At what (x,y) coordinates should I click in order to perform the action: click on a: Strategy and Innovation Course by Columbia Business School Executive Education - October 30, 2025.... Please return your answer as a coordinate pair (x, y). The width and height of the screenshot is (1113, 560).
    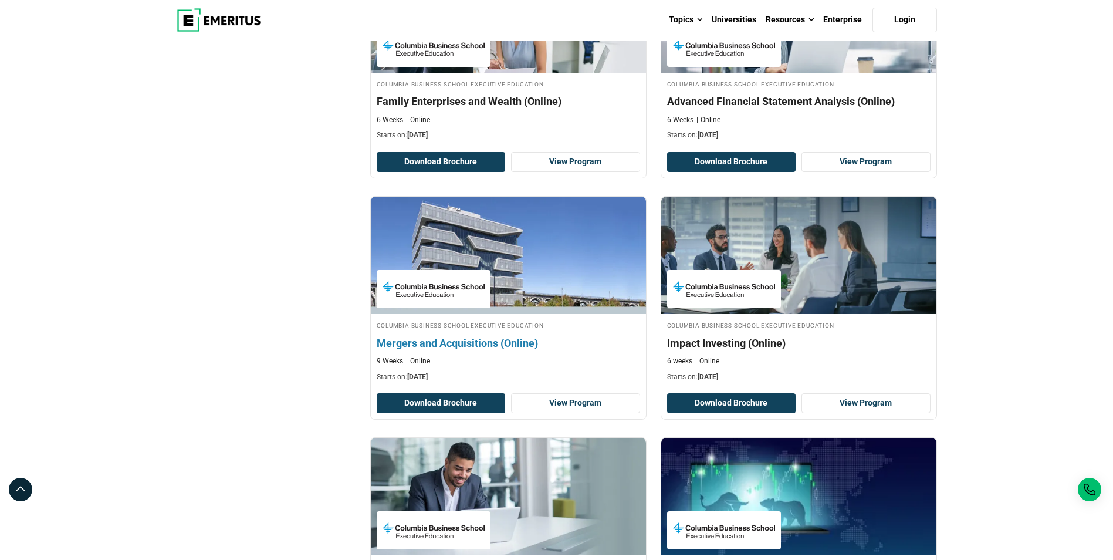
    Looking at the image, I should click on (508, 292).